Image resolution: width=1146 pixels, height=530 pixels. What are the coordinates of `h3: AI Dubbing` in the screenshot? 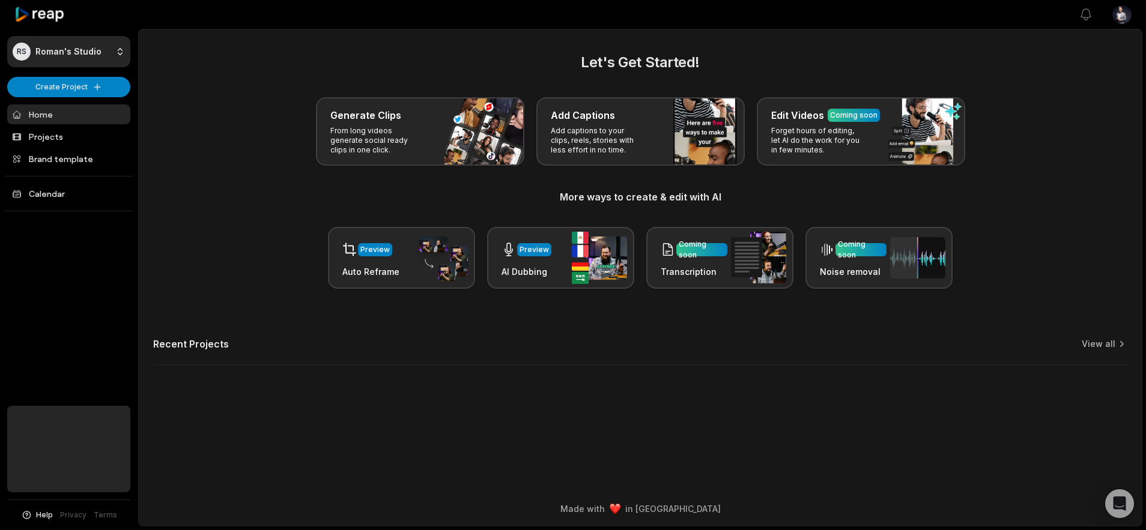 It's located at (526, 271).